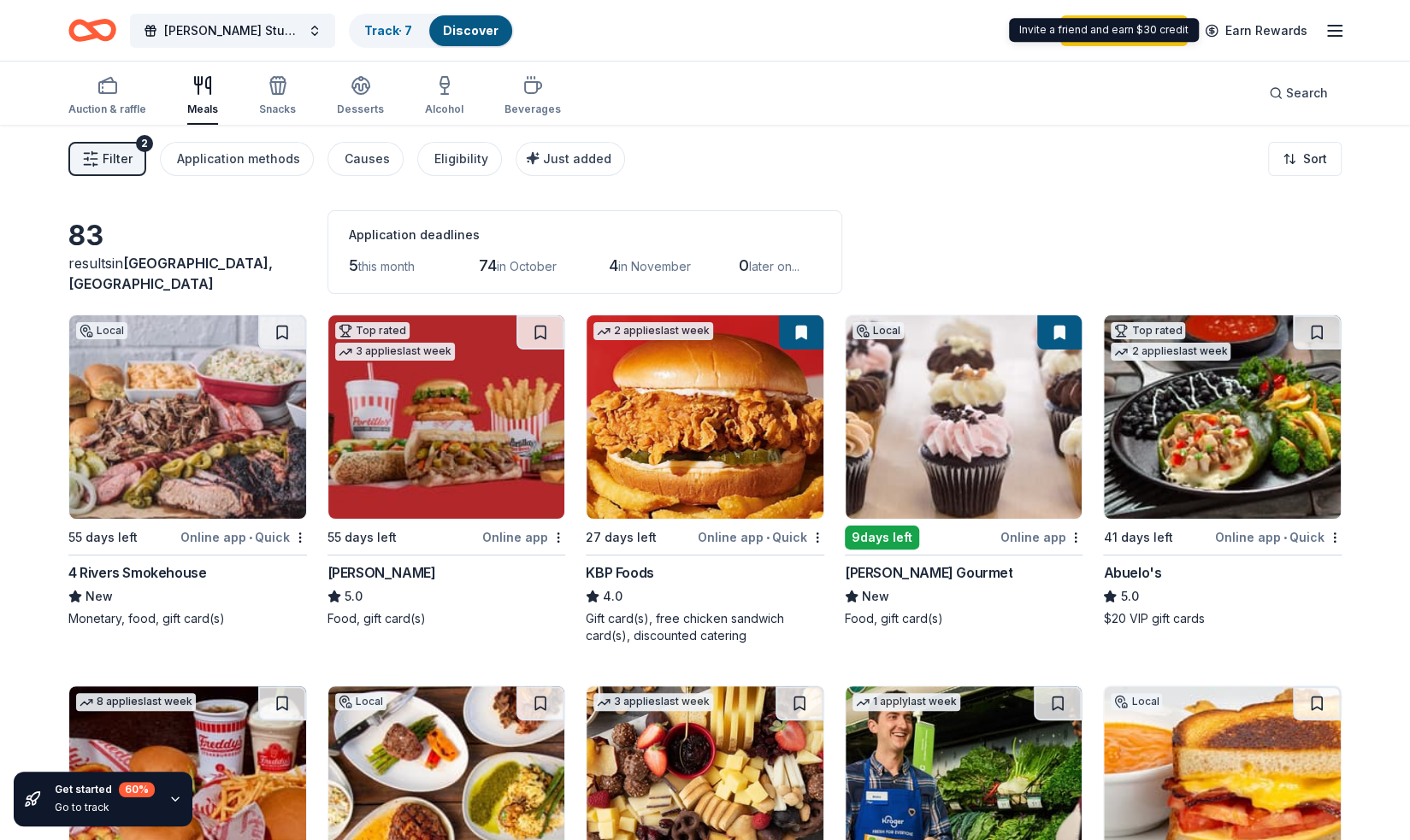  Describe the element at coordinates (365, 159) in the screenshot. I see `button: Causes` at that location.